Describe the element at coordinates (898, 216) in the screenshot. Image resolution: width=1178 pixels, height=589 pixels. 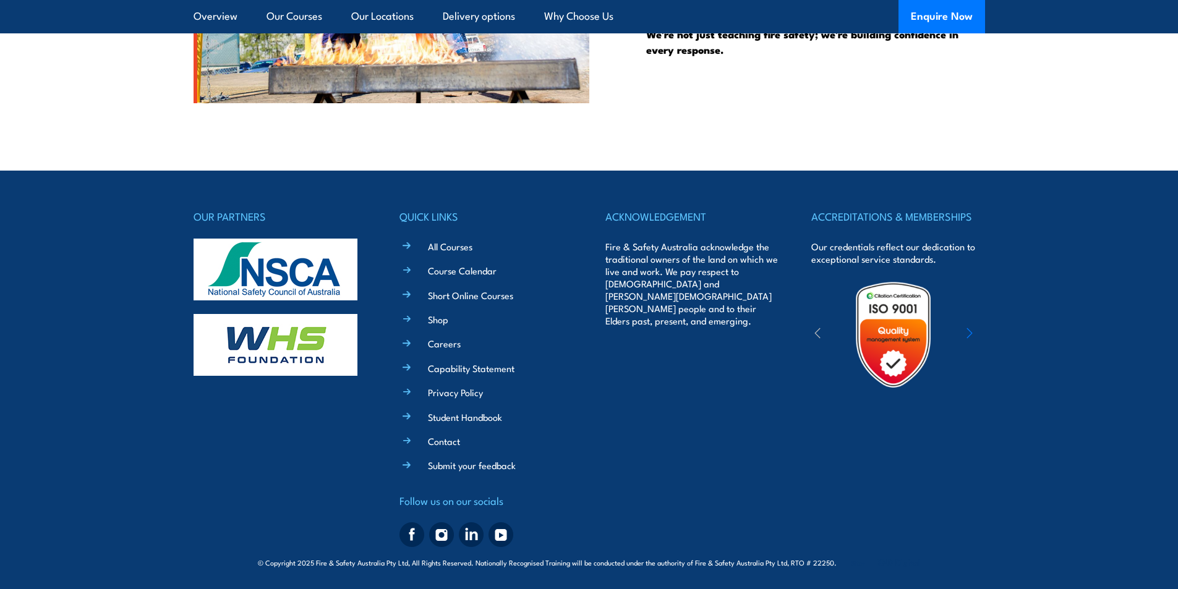
I see `h4: ACCREDITATIONS & MEMBERSHIPS` at that location.